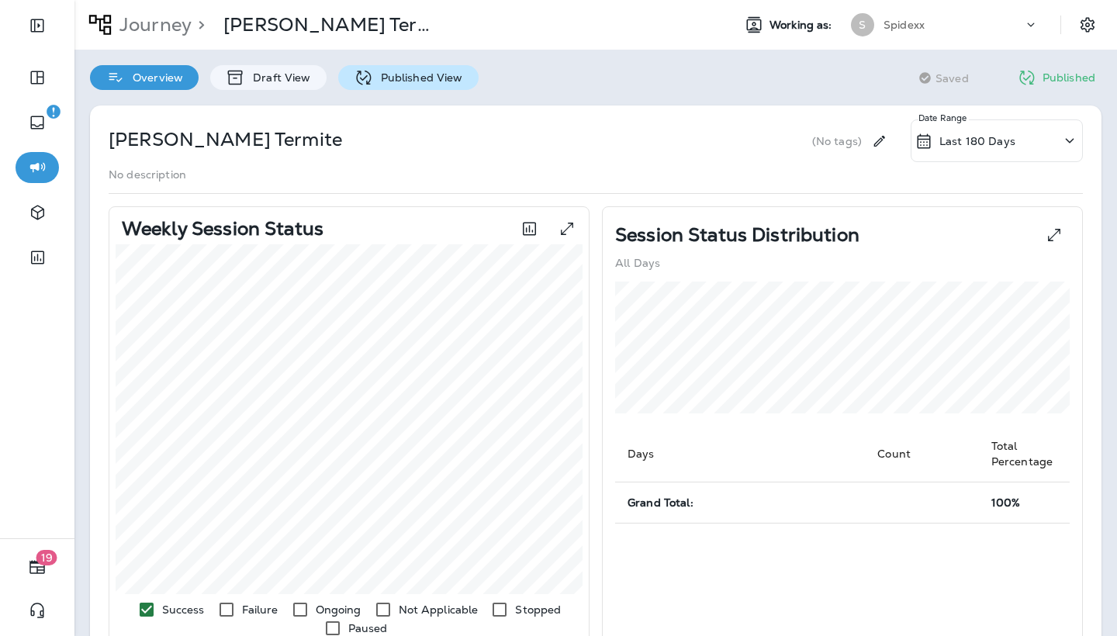 This screenshot has width=1117, height=636. Describe the element at coordinates (740, 454) in the screenshot. I see `th: Days` at that location.